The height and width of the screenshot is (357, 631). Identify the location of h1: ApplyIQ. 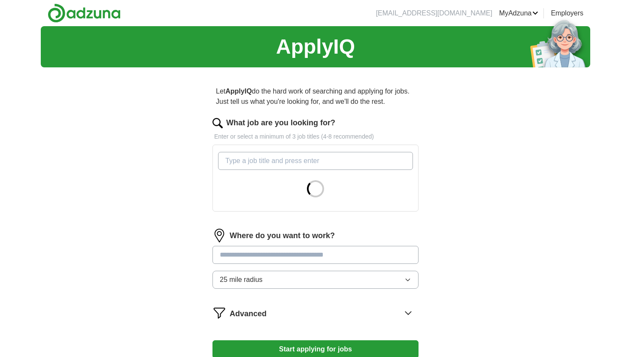
(315, 47).